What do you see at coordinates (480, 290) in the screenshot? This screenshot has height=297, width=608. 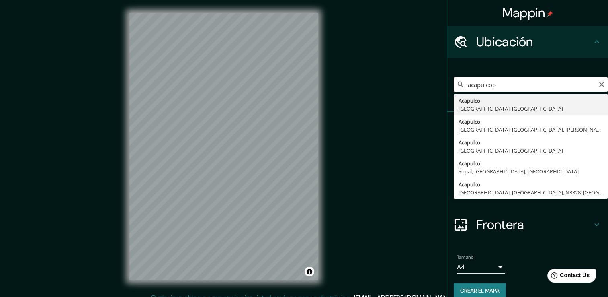 I see `font: Crear el mapa` at bounding box center [480, 290].